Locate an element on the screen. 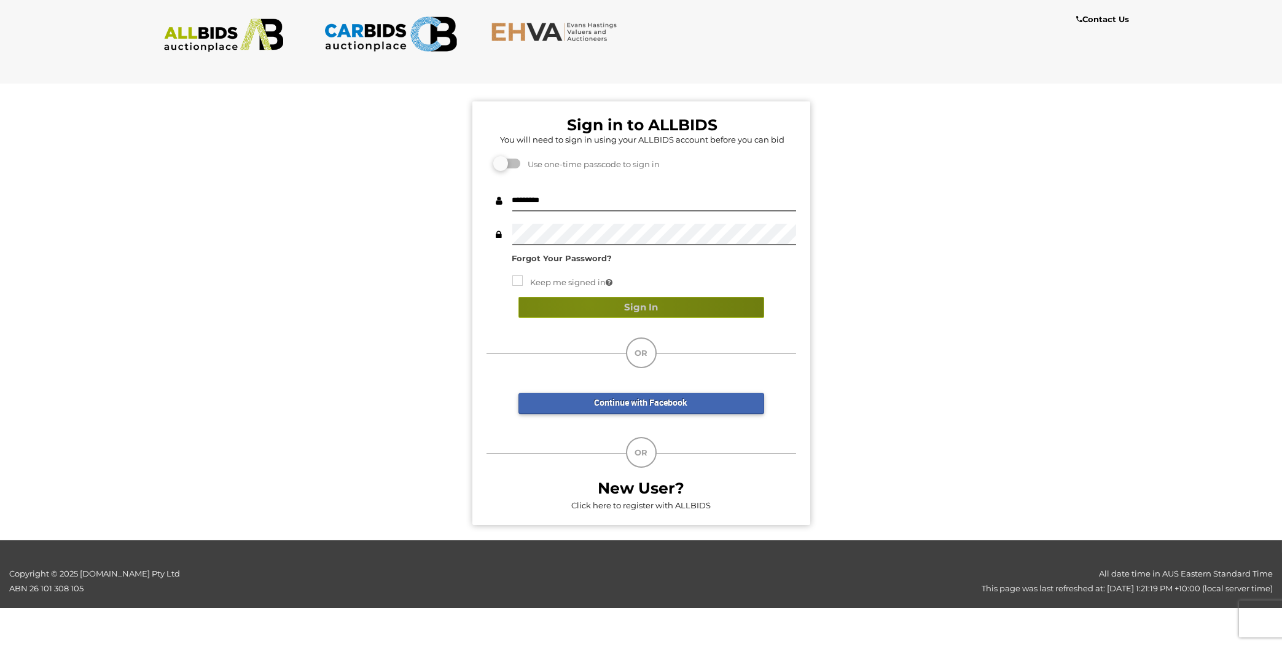 Image resolution: width=1282 pixels, height=646 pixels. img: ALLBIDS.com.au is located at coordinates (224, 35).